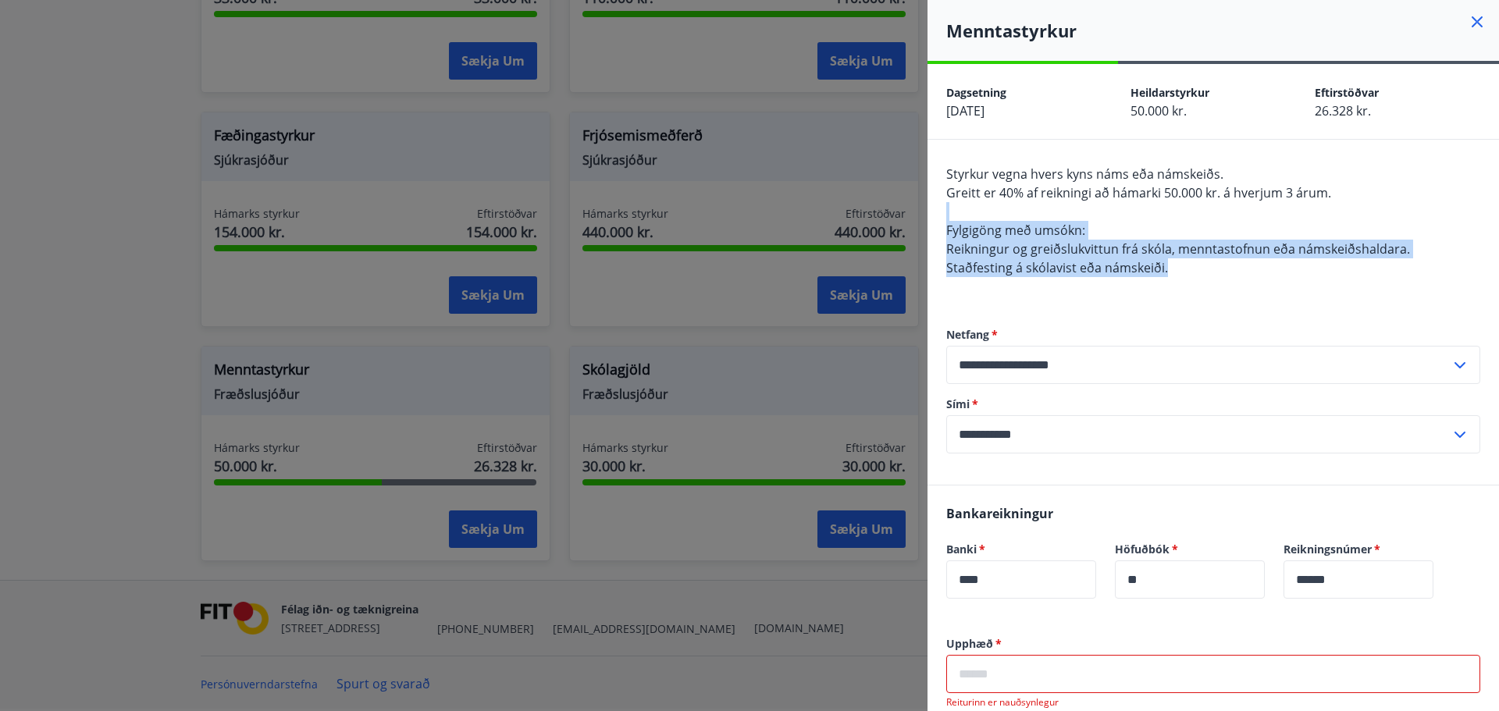 The image size is (1499, 711). Describe the element at coordinates (1213, 335) in the screenshot. I see `label: Netfang` at that location.